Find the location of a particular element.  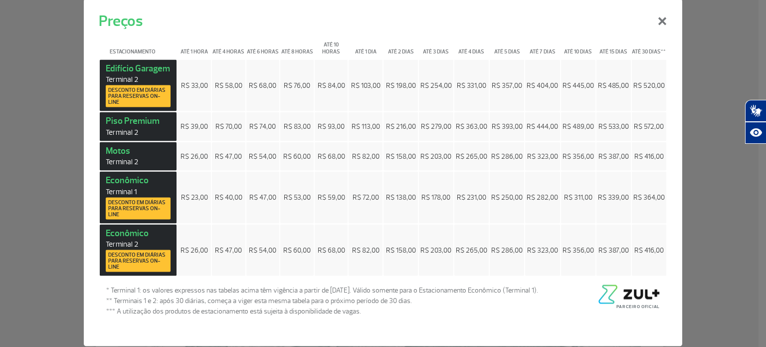

span: R$ 40,00 is located at coordinates (229, 197).